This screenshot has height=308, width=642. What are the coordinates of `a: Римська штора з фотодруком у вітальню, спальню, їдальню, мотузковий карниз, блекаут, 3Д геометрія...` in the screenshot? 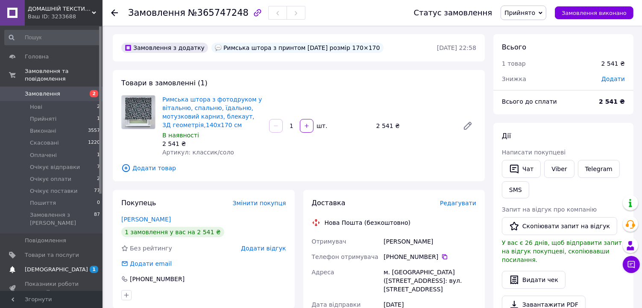 It's located at (212, 112).